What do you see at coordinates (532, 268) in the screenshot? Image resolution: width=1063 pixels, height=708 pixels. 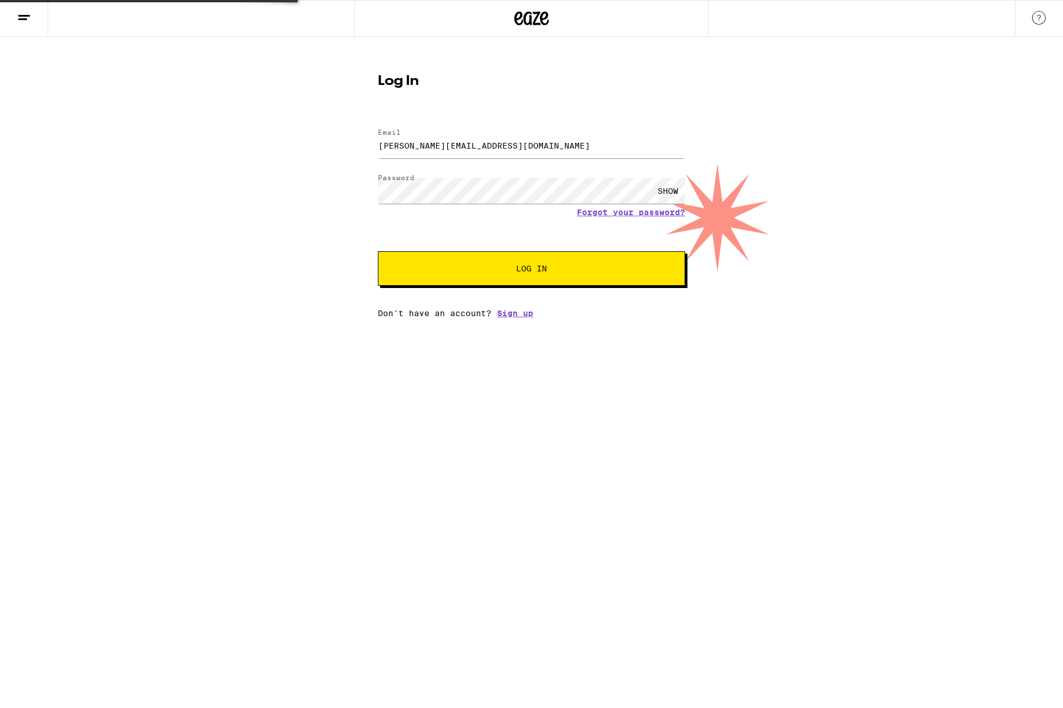 I see `button: Log In` at bounding box center [532, 268].